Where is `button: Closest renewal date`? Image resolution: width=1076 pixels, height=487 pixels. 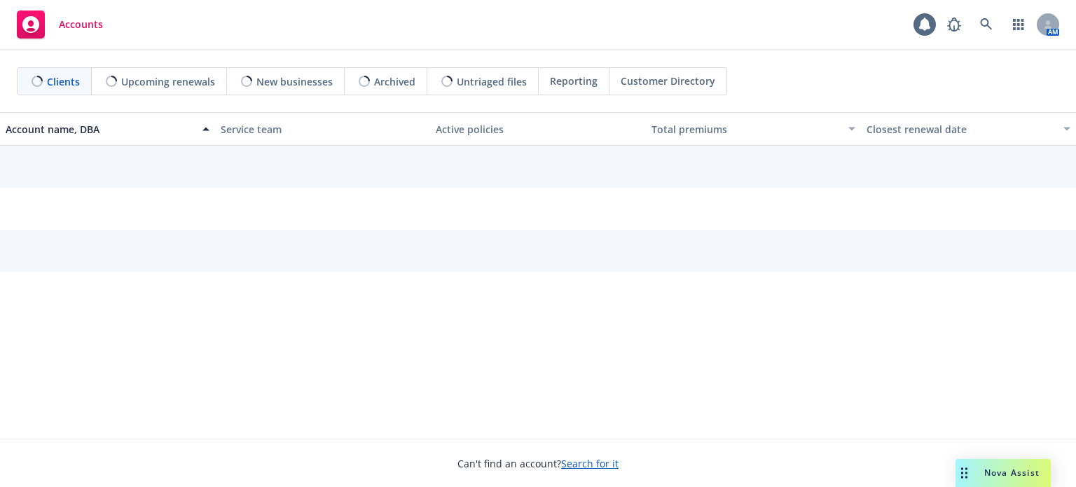 button: Closest renewal date is located at coordinates (968, 129).